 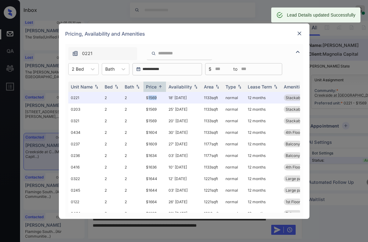 I want to click on div: Type, so click(x=230, y=87).